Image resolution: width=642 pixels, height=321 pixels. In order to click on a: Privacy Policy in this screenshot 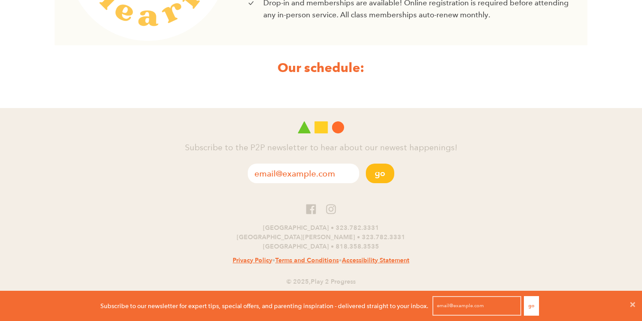, I will do `click(252, 260)`.